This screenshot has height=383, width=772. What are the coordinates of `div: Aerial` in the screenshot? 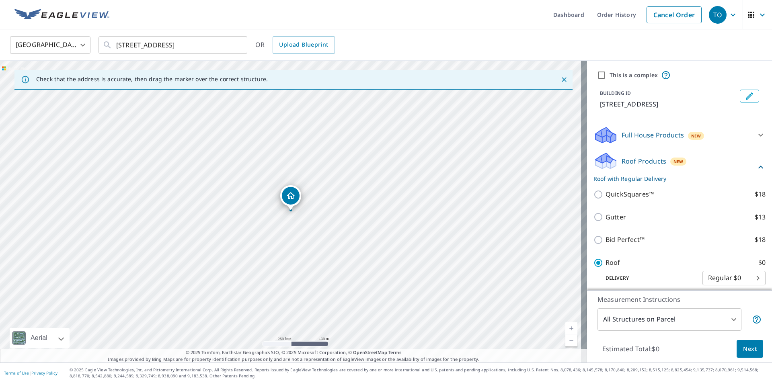 It's located at (39, 338).